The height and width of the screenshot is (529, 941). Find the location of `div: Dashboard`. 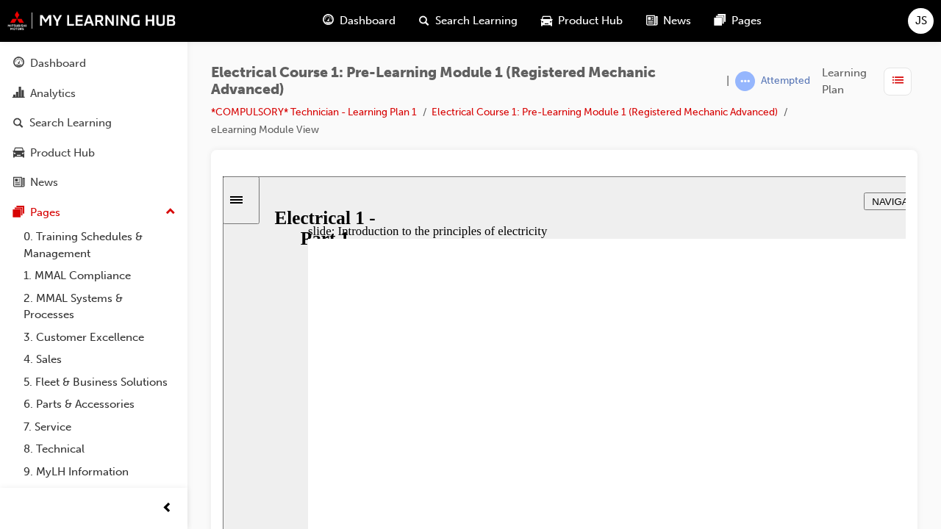

div: Dashboard is located at coordinates (58, 63).